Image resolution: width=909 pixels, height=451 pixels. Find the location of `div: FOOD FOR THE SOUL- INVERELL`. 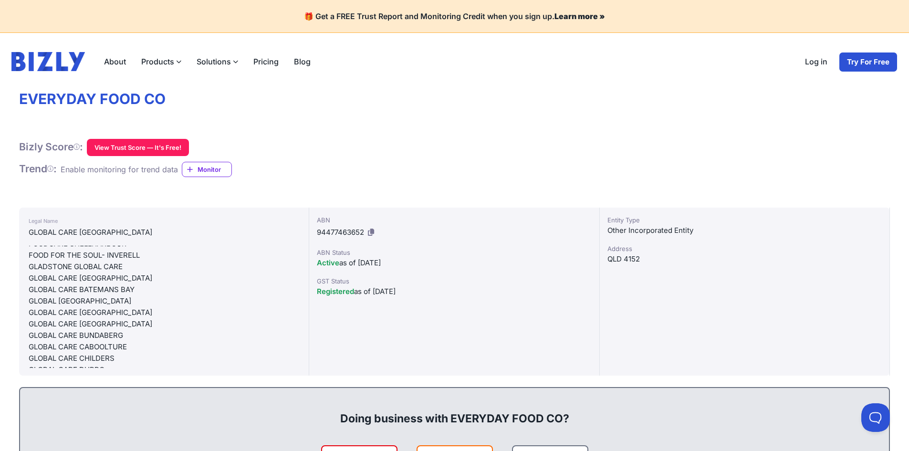

div: FOOD FOR THE SOUL- INVERELL is located at coordinates (164, 255).